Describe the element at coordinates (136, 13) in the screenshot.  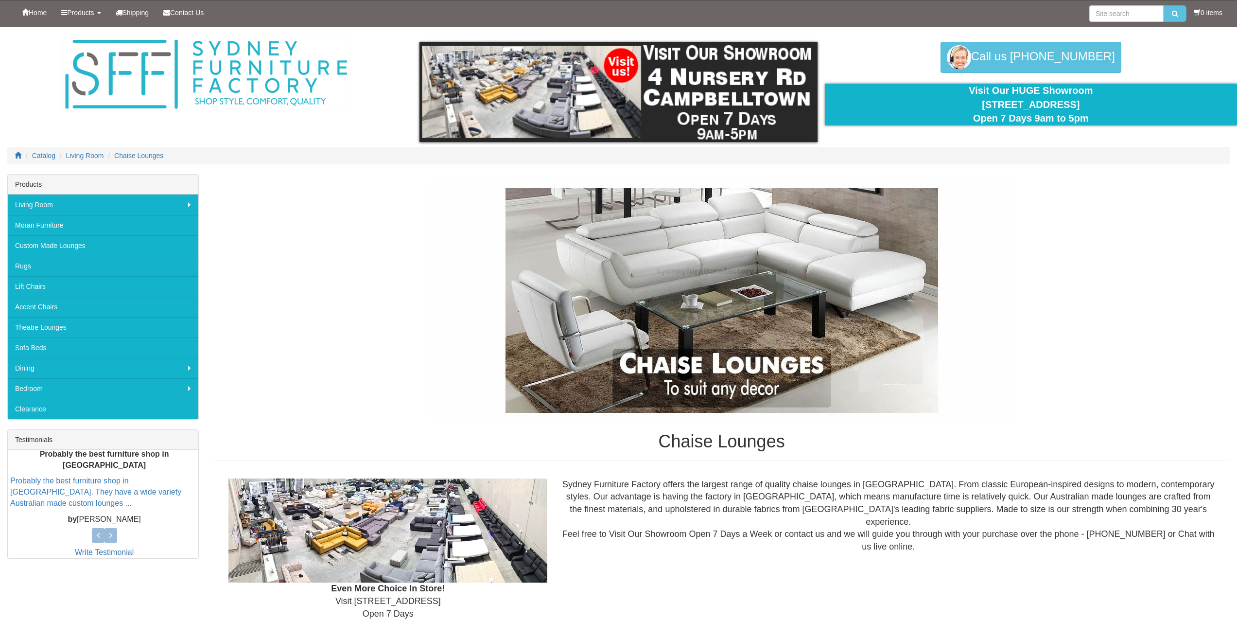
I see `span: Shipping` at that location.